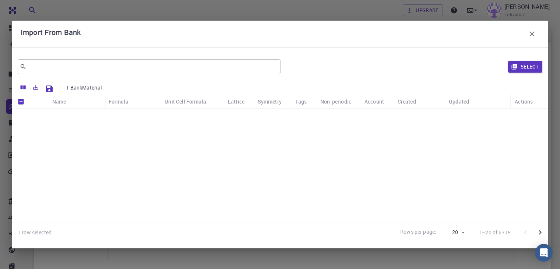 This screenshot has width=560, height=269. Describe the element at coordinates (540, 232) in the screenshot. I see `button: Go to next page` at that location.